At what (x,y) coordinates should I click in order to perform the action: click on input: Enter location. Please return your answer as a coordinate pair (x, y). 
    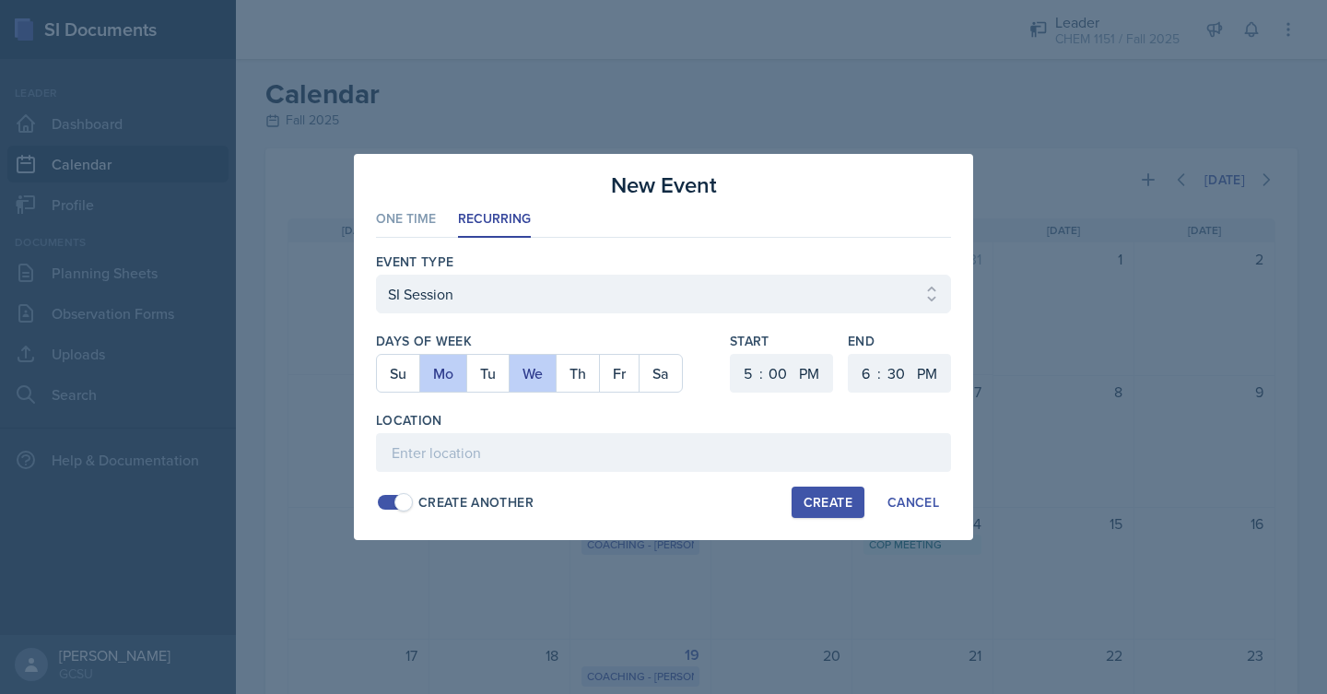
    Looking at the image, I should click on (664, 452).